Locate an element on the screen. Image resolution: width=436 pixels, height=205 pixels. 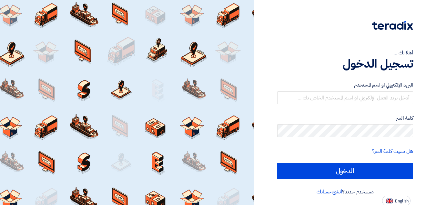
a: هل نسيت كلمة السر؟ is located at coordinates (392, 152).